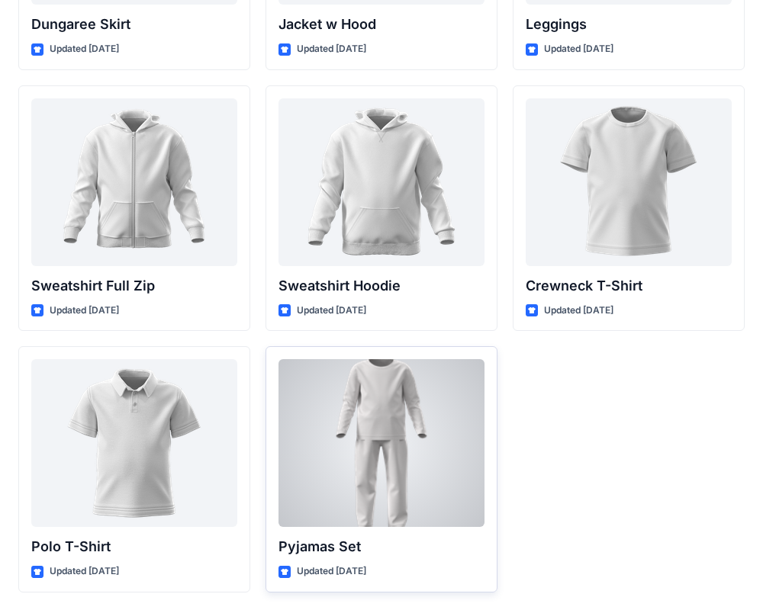 The width and height of the screenshot is (763, 610). What do you see at coordinates (134, 547) in the screenshot?
I see `p: Polo T-Shirt` at bounding box center [134, 547].